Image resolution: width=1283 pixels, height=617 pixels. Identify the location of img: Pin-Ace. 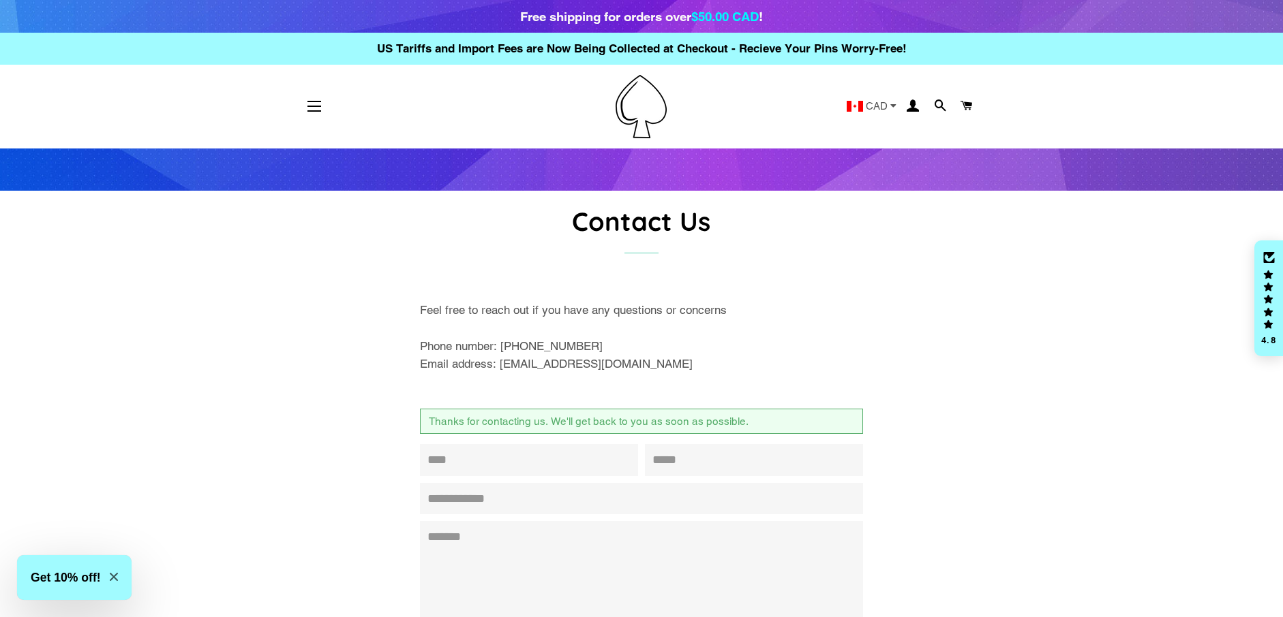
(641, 106).